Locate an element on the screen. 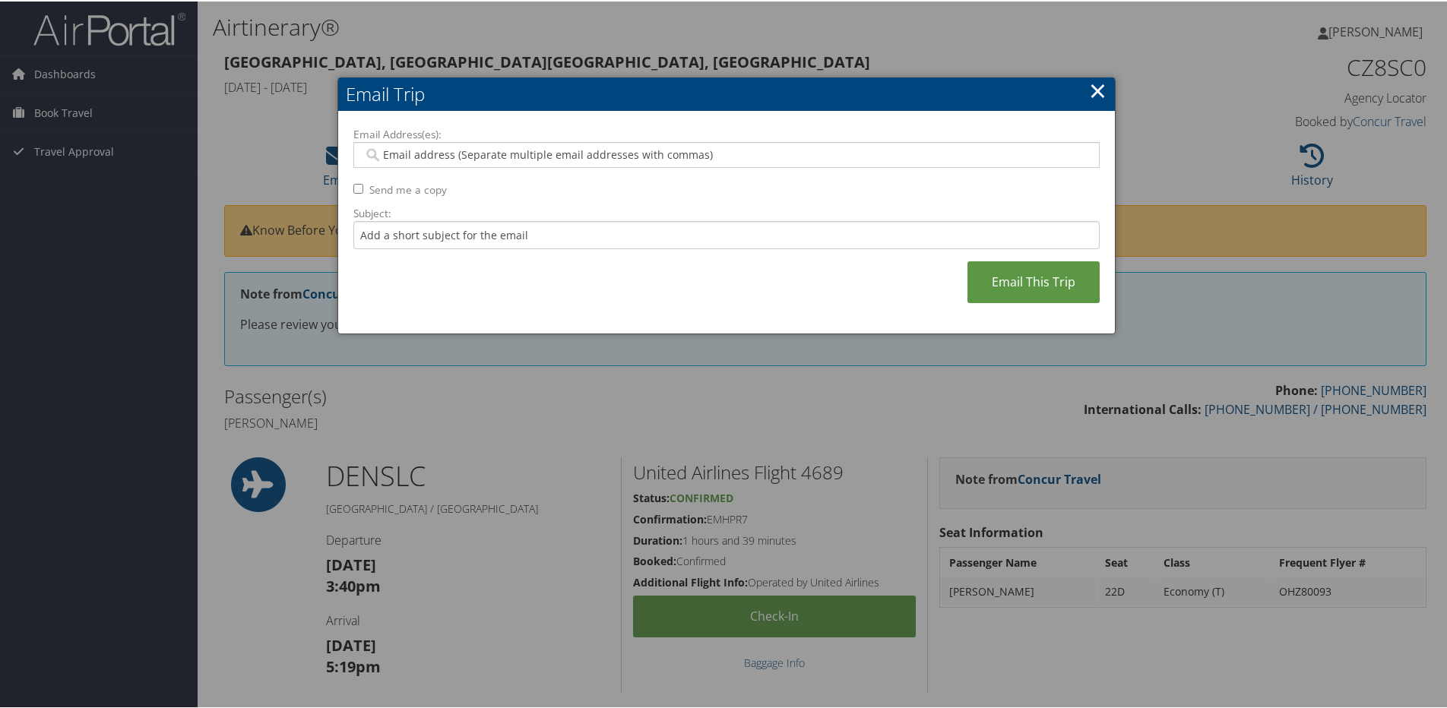 The height and width of the screenshot is (708, 1447). h2: Email Trip is located at coordinates (727, 93).